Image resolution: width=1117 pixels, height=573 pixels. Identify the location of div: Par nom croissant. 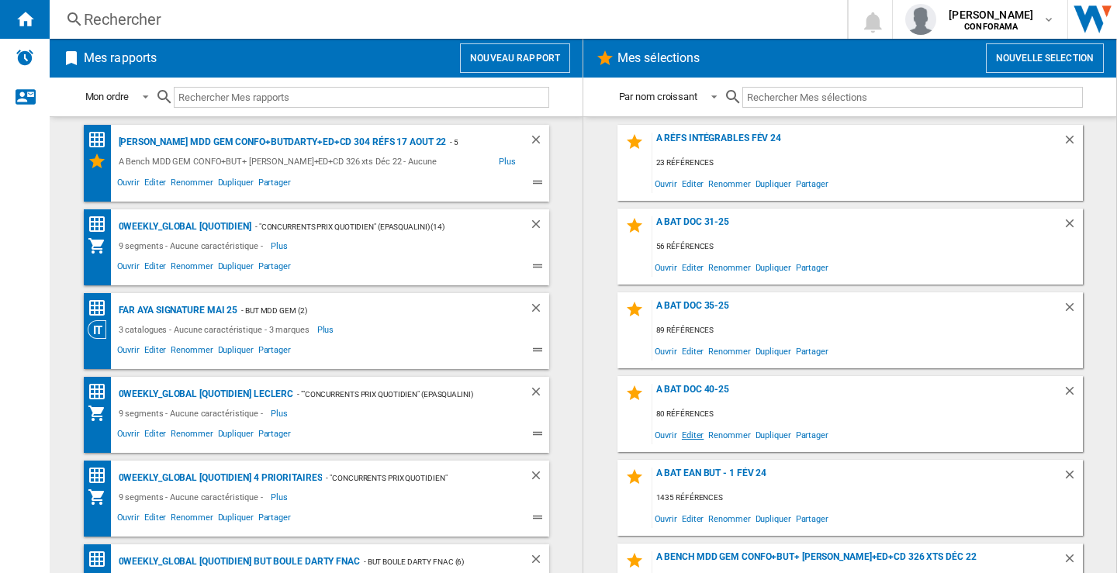
(658, 96).